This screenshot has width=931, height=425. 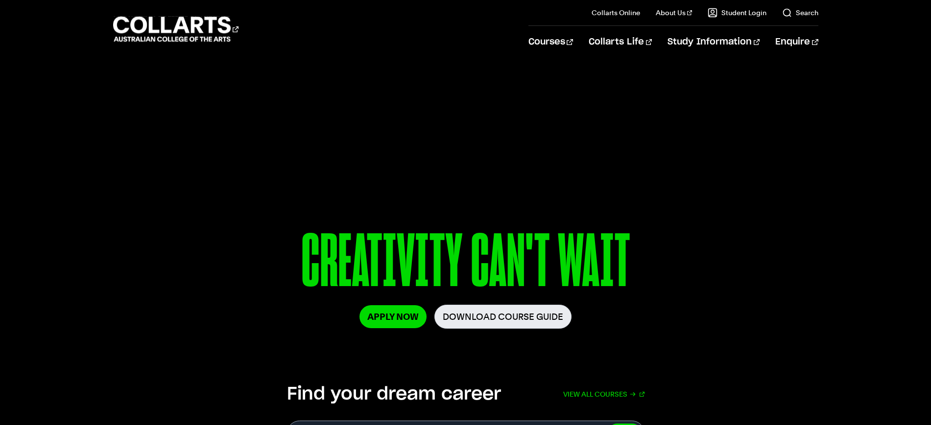 I want to click on a: Collarts Online, so click(x=615, y=13).